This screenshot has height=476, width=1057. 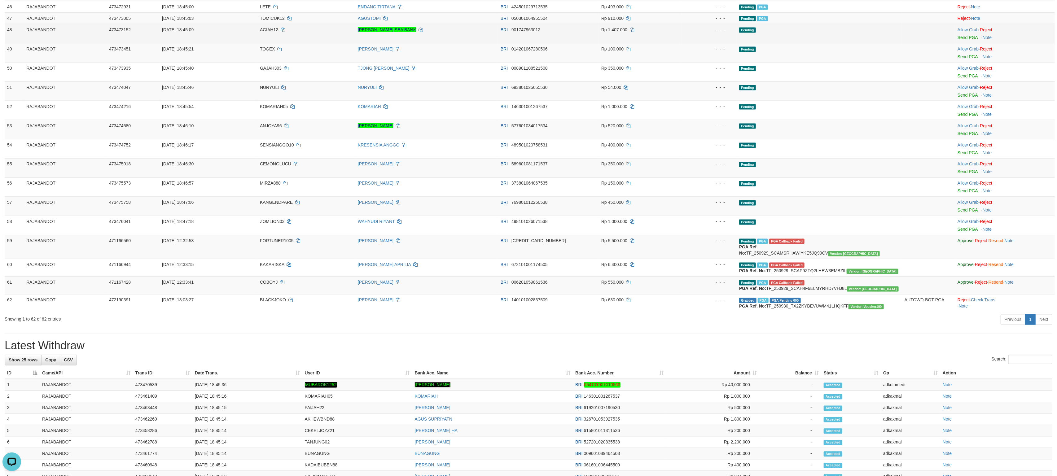 What do you see at coordinates (120, 265) in the screenshot?
I see `span: 471166944` at bounding box center [120, 265].